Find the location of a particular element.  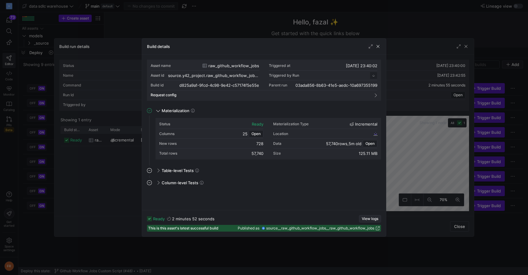

div: Data is located at coordinates (277, 144).